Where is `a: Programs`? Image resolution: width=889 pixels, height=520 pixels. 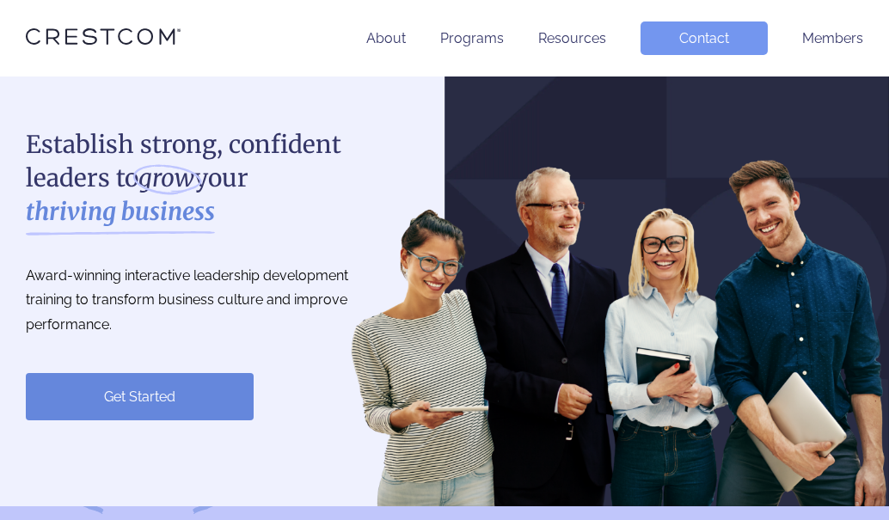
a: Programs is located at coordinates (472, 38).